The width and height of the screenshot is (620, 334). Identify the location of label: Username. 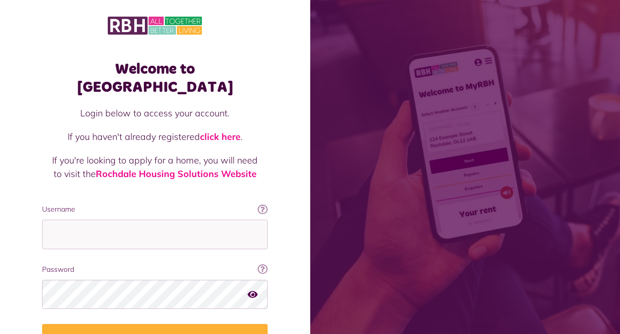
(155, 209).